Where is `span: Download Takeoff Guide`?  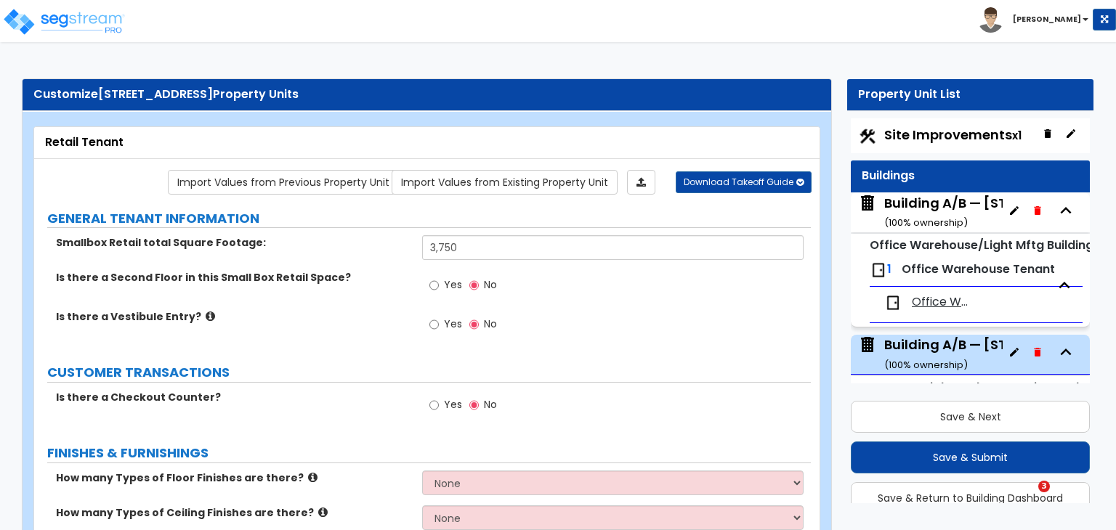 span: Download Takeoff Guide is located at coordinates (738, 182).